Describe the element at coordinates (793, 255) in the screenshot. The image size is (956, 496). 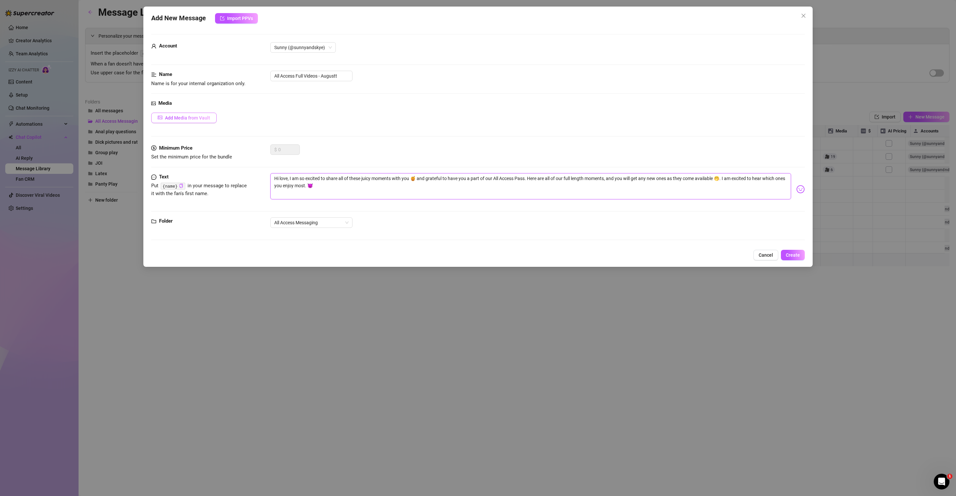
I see `span: Create` at that location.